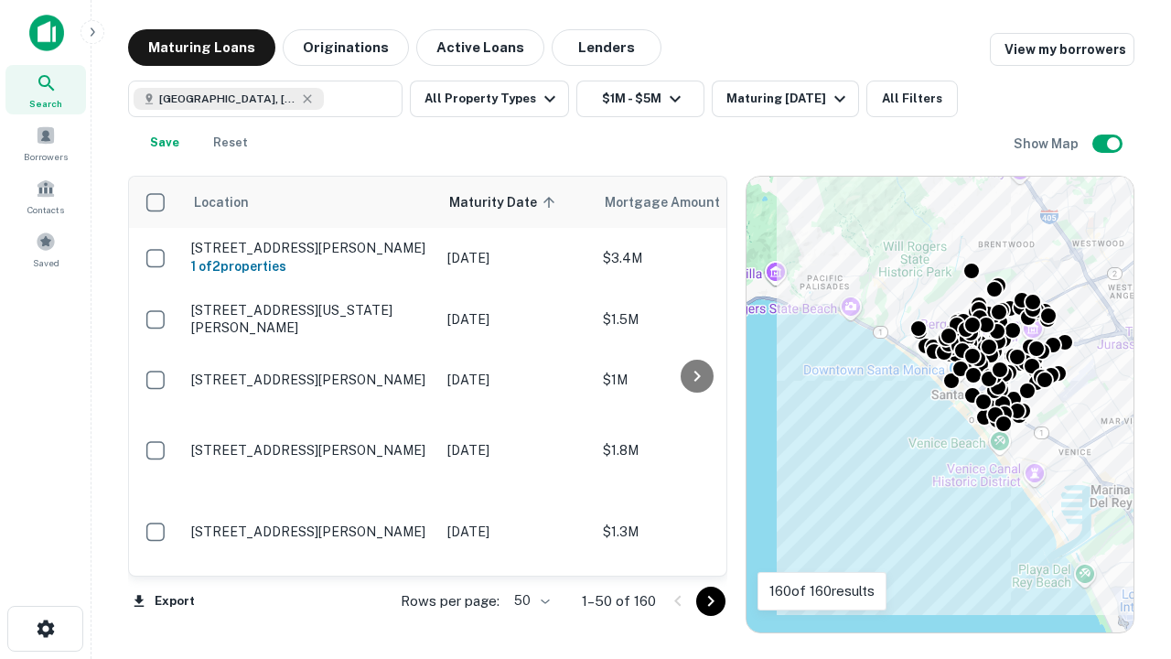 The width and height of the screenshot is (1171, 659). I want to click on button: Active Loans, so click(480, 48).